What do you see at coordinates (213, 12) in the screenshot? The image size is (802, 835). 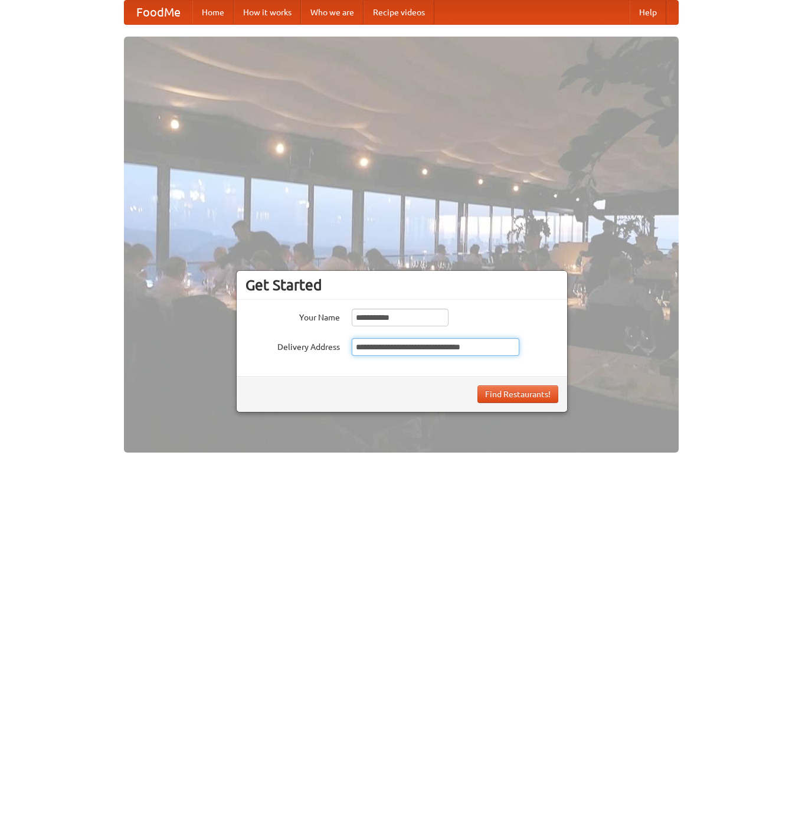 I see `a: Home` at bounding box center [213, 12].